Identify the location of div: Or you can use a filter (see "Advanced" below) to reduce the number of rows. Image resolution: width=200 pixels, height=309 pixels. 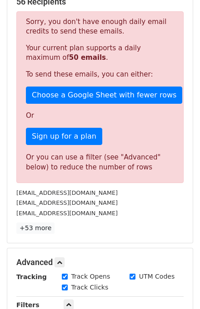
(100, 162).